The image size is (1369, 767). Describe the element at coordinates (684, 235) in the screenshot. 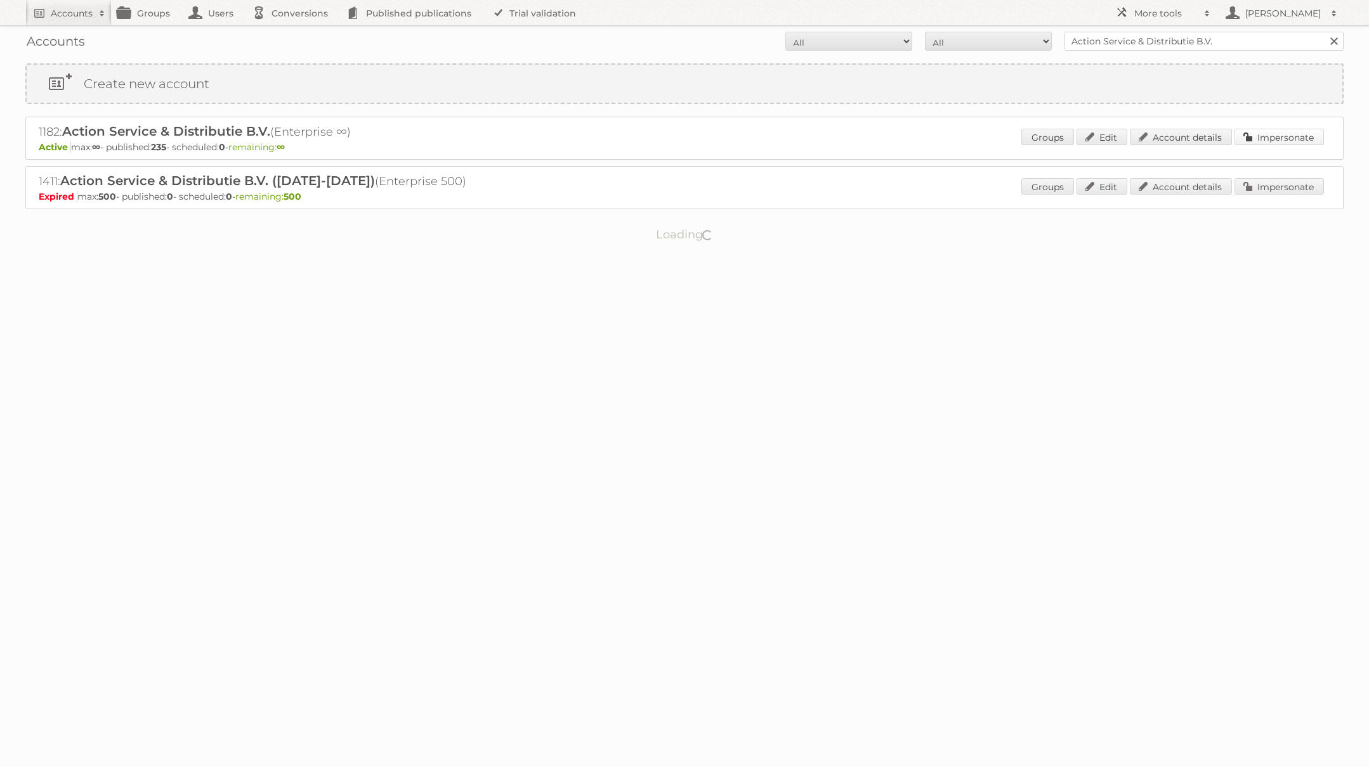

I see `p: Loading` at that location.